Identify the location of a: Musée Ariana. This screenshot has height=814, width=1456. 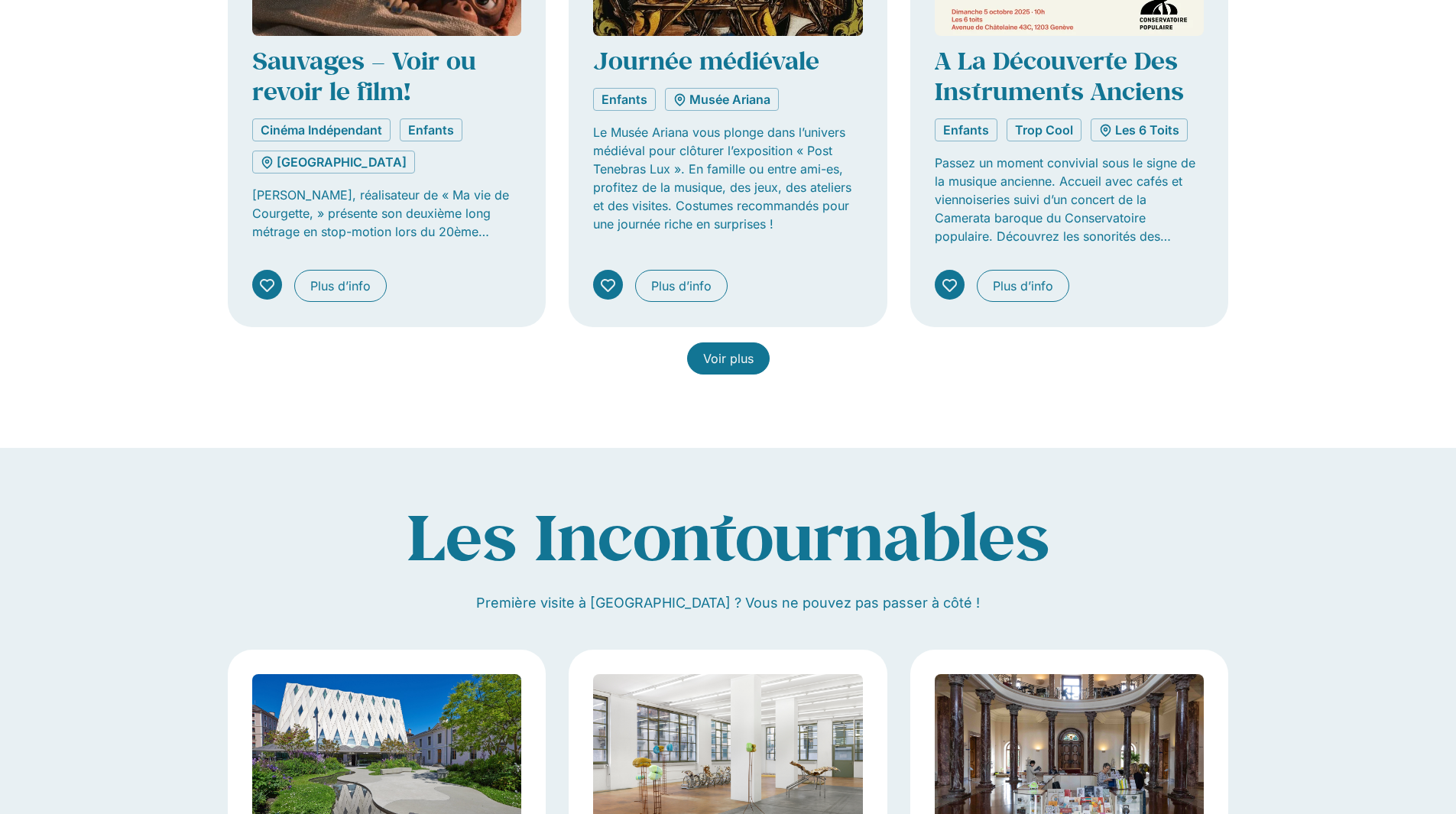
(722, 99).